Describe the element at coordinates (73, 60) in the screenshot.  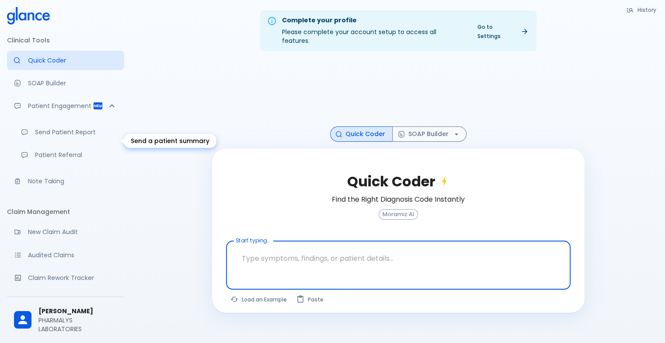
I see `p: Quick Coder` at that location.